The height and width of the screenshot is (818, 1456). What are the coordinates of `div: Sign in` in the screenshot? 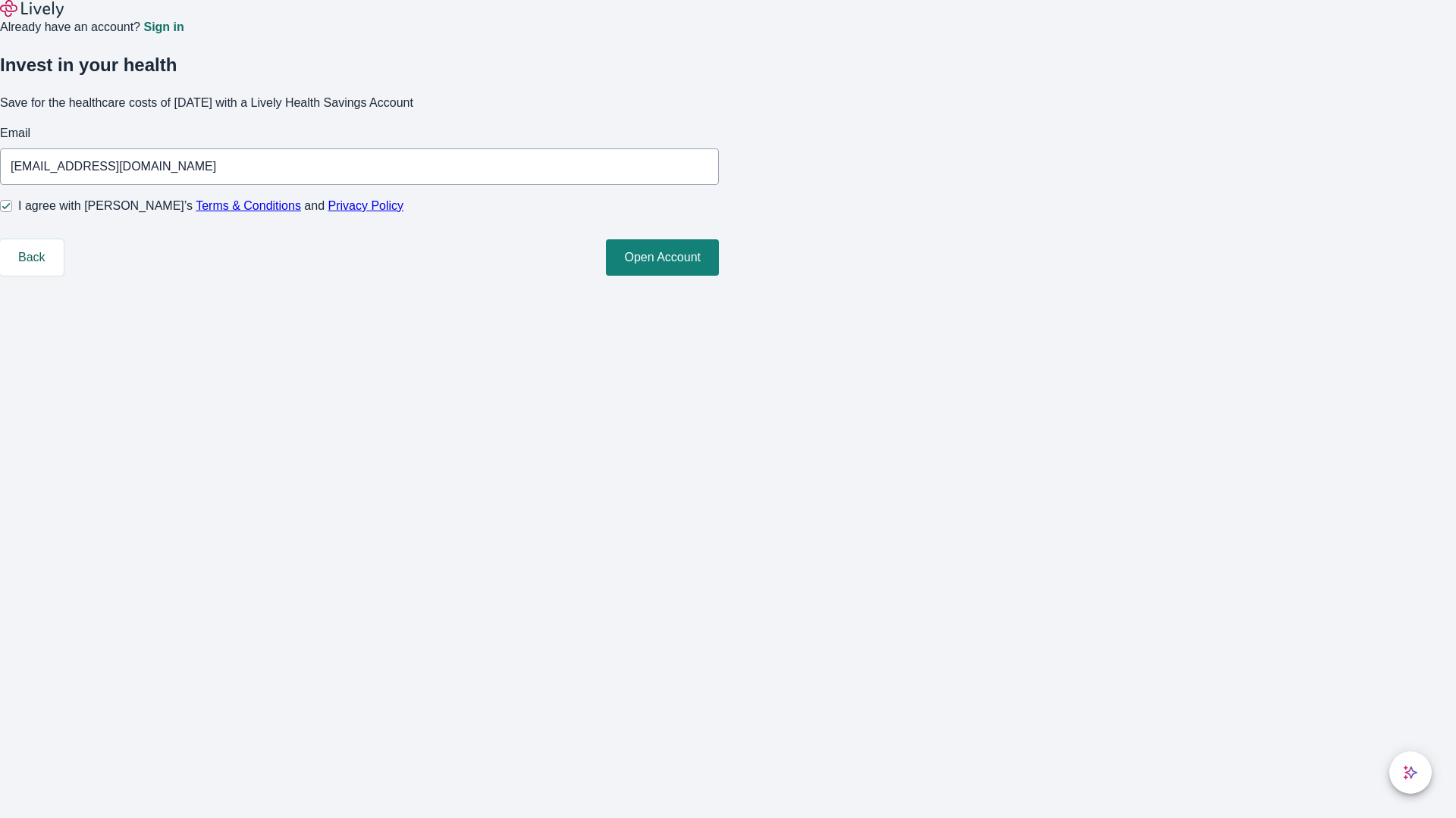 It's located at (163, 27).